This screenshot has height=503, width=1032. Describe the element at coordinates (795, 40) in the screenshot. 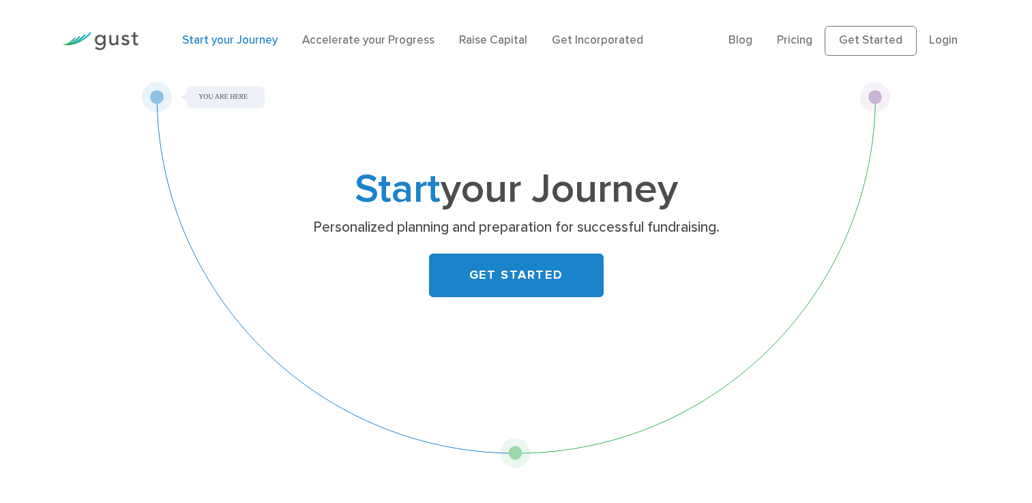

I see `a: Pricing` at that location.